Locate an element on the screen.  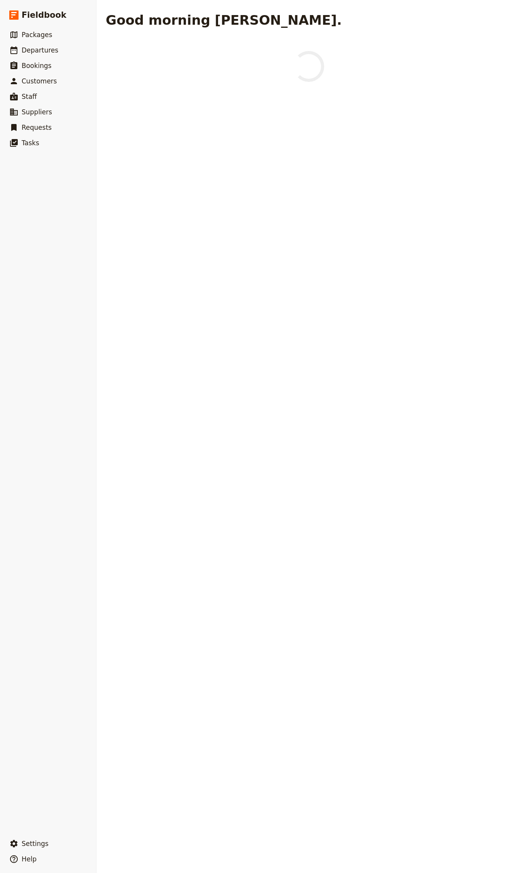
span: Requests is located at coordinates (37, 127).